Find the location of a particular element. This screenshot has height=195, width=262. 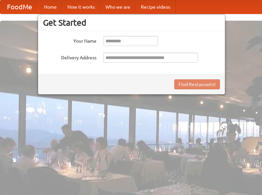

button: Find Restaurants! is located at coordinates (197, 84).